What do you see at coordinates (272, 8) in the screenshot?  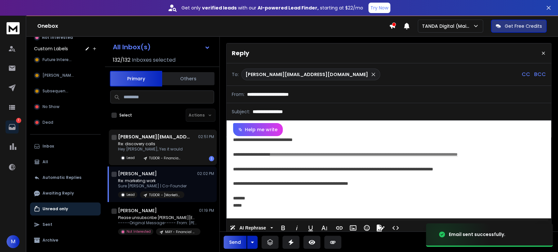 I see `p: Get only with our starting at $22/mo` at bounding box center [272, 8].